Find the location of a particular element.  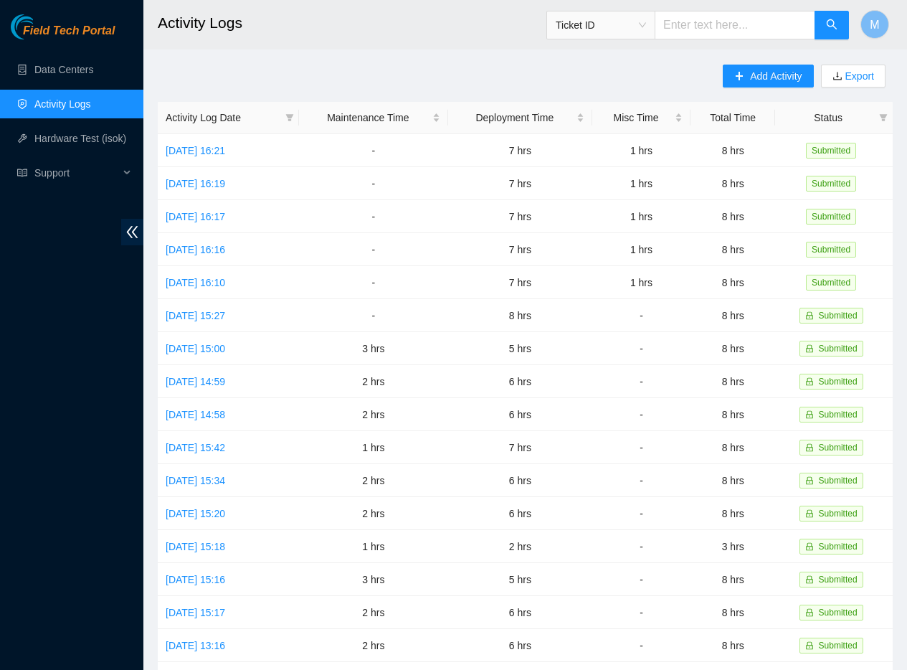

a: Hardware Test (isok) is located at coordinates (80, 138).